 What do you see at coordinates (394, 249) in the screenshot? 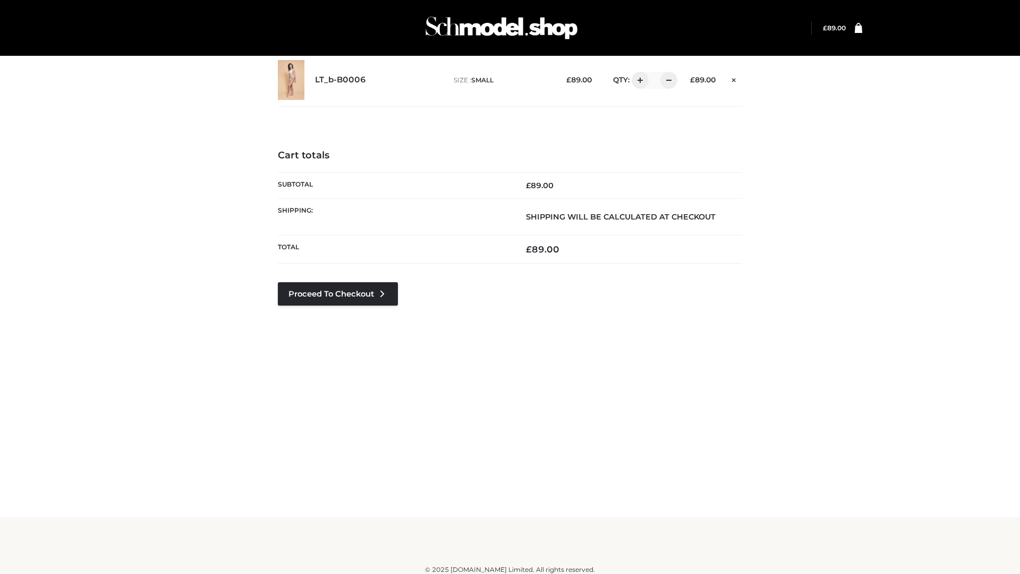
I see `th: Total` at bounding box center [394, 249].